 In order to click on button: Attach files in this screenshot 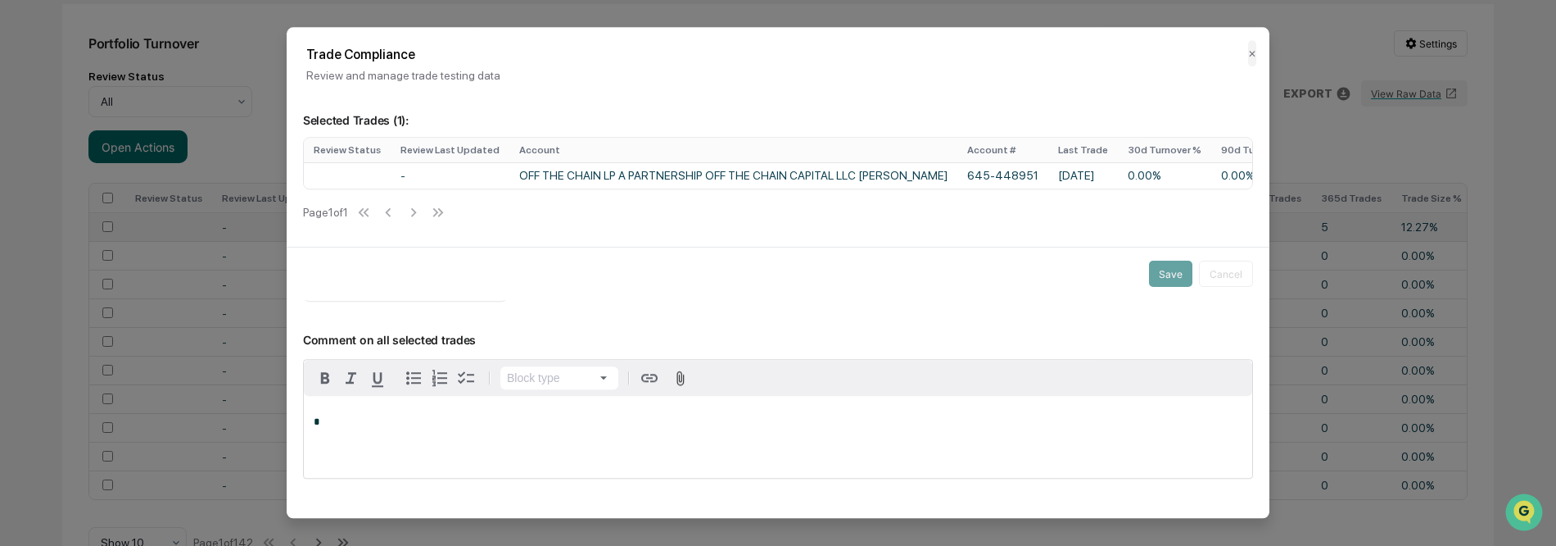, I will do `click(680, 378)`.